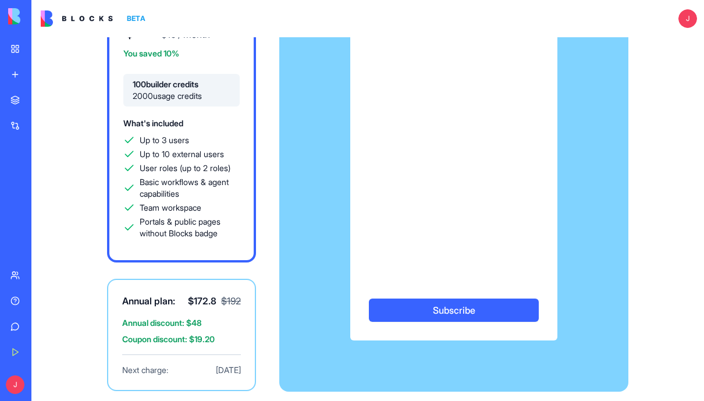 The image size is (704, 401). What do you see at coordinates (181, 339) in the screenshot?
I see `span: Coupon discount: $ 19.20` at bounding box center [181, 339].